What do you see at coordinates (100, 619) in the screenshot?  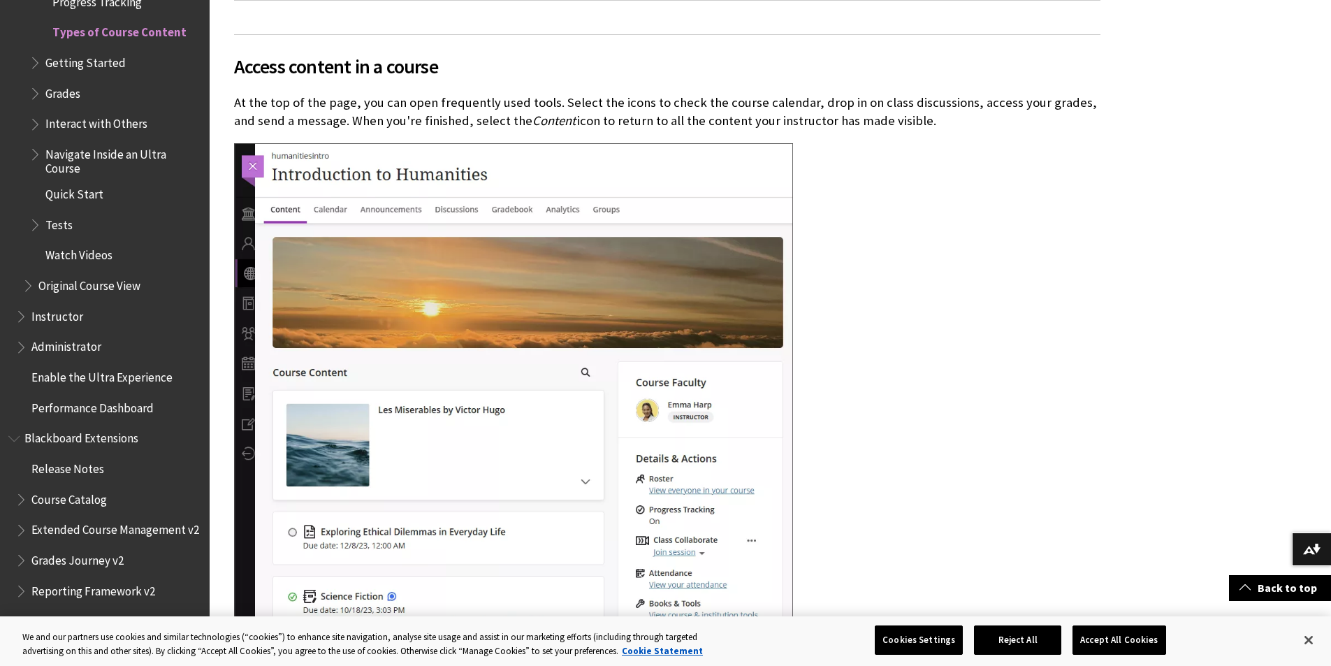 I see `span: Student Insights Toolkit v2` at bounding box center [100, 619].